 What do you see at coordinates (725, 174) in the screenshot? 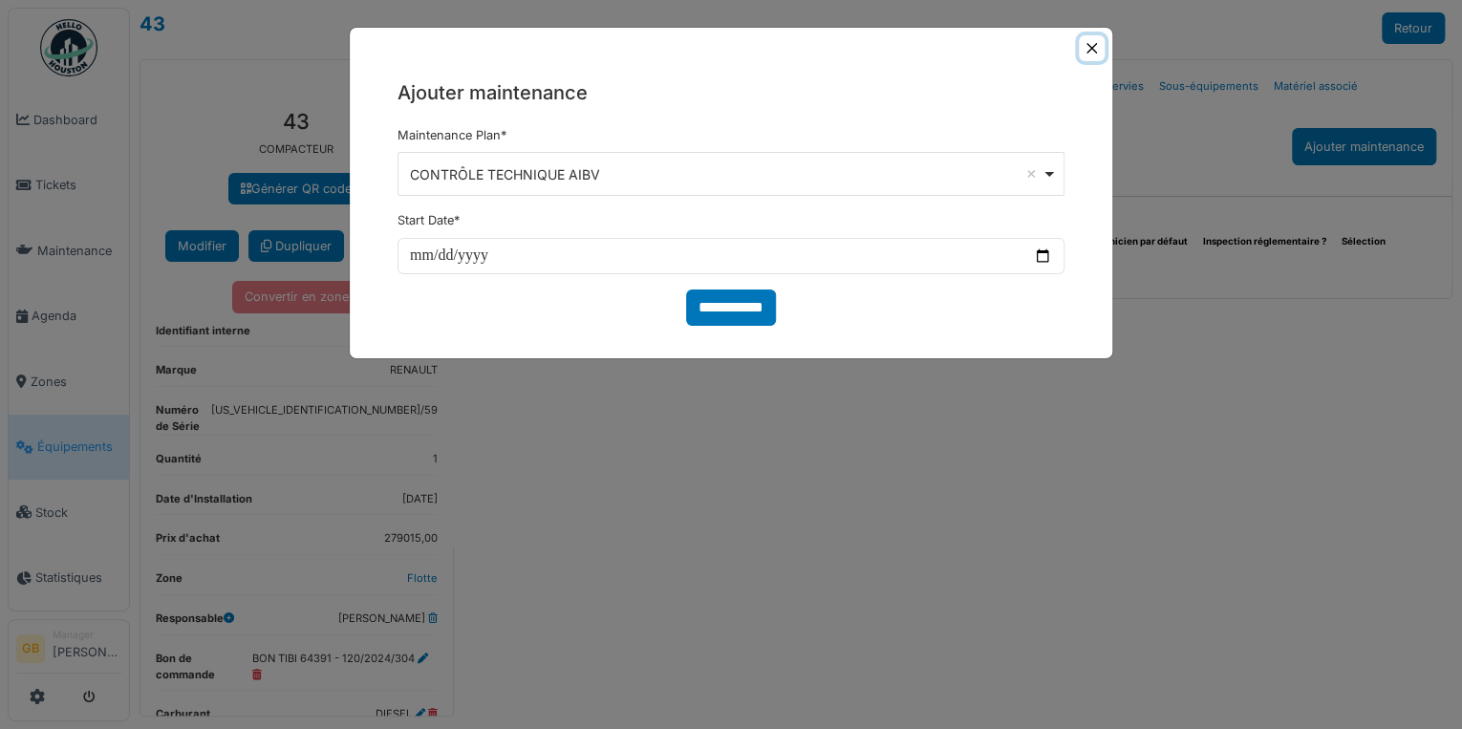
I see `div: CONTRÔLE TECHNIQUE AIBV` at bounding box center [725, 174].